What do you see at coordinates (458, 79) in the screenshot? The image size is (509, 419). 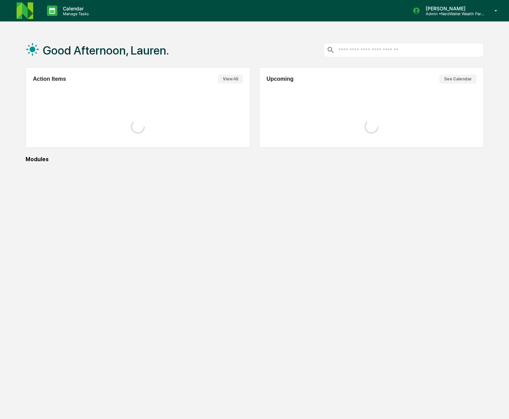 I see `a: See Calendar` at bounding box center [458, 79].